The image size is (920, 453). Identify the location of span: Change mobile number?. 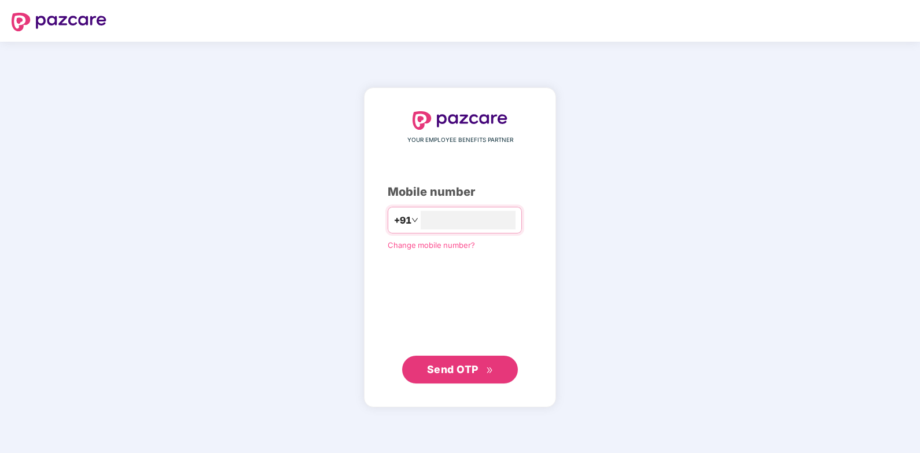
(431, 245).